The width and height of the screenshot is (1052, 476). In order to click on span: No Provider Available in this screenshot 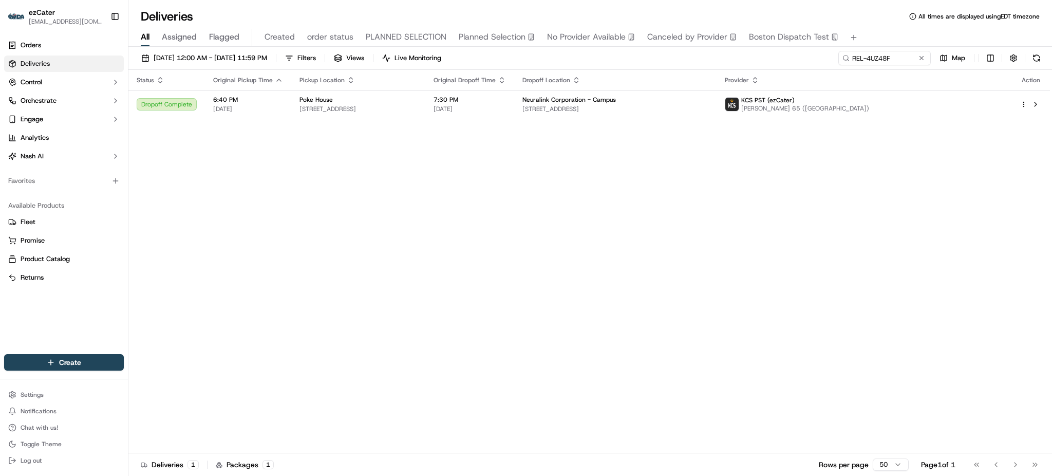, I will do `click(586, 37)`.